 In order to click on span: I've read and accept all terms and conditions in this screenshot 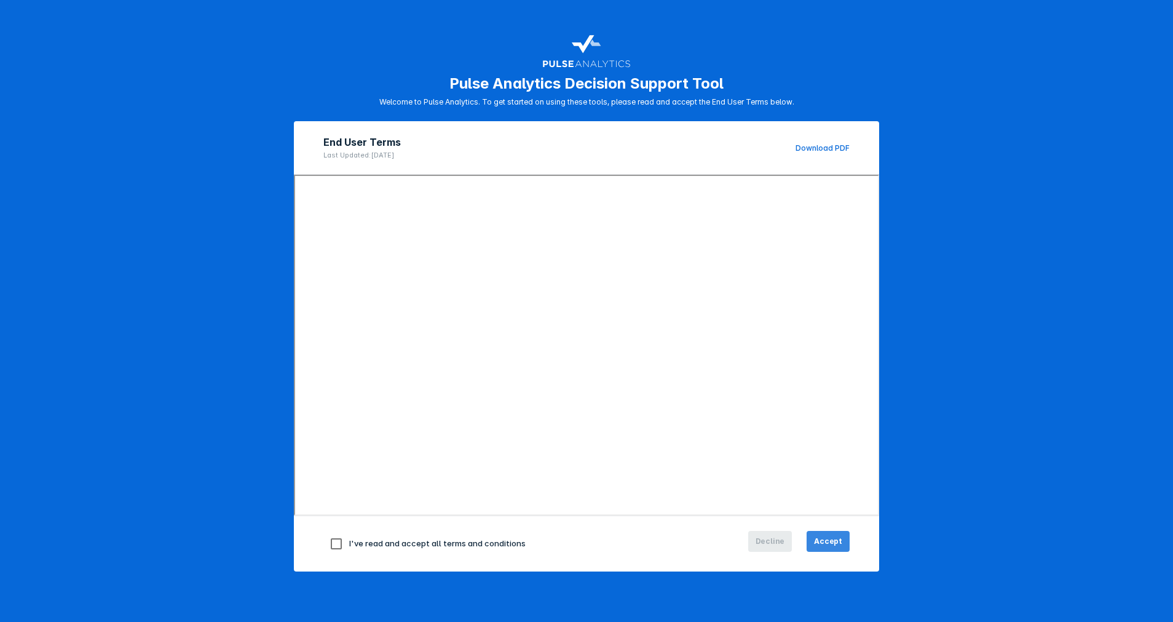, I will do `click(437, 543)`.